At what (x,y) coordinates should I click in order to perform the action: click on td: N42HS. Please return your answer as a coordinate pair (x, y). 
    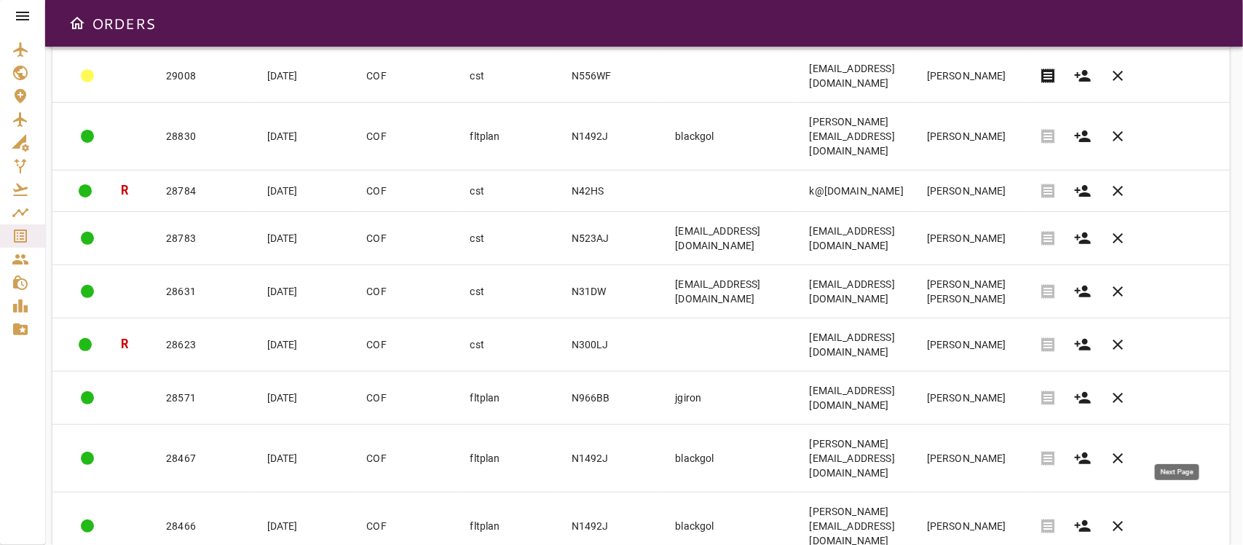
    Looking at the image, I should click on (612, 191).